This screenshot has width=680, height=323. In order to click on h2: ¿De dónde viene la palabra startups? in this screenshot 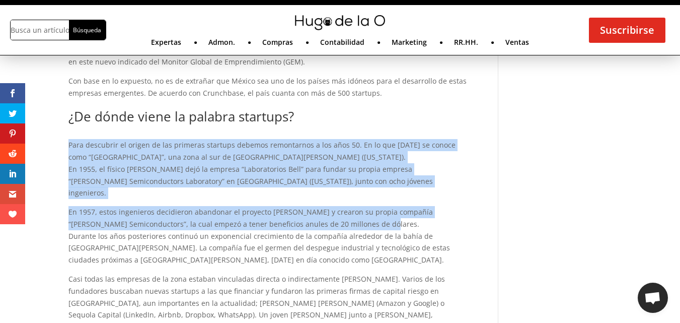, I will do `click(268, 119)`.